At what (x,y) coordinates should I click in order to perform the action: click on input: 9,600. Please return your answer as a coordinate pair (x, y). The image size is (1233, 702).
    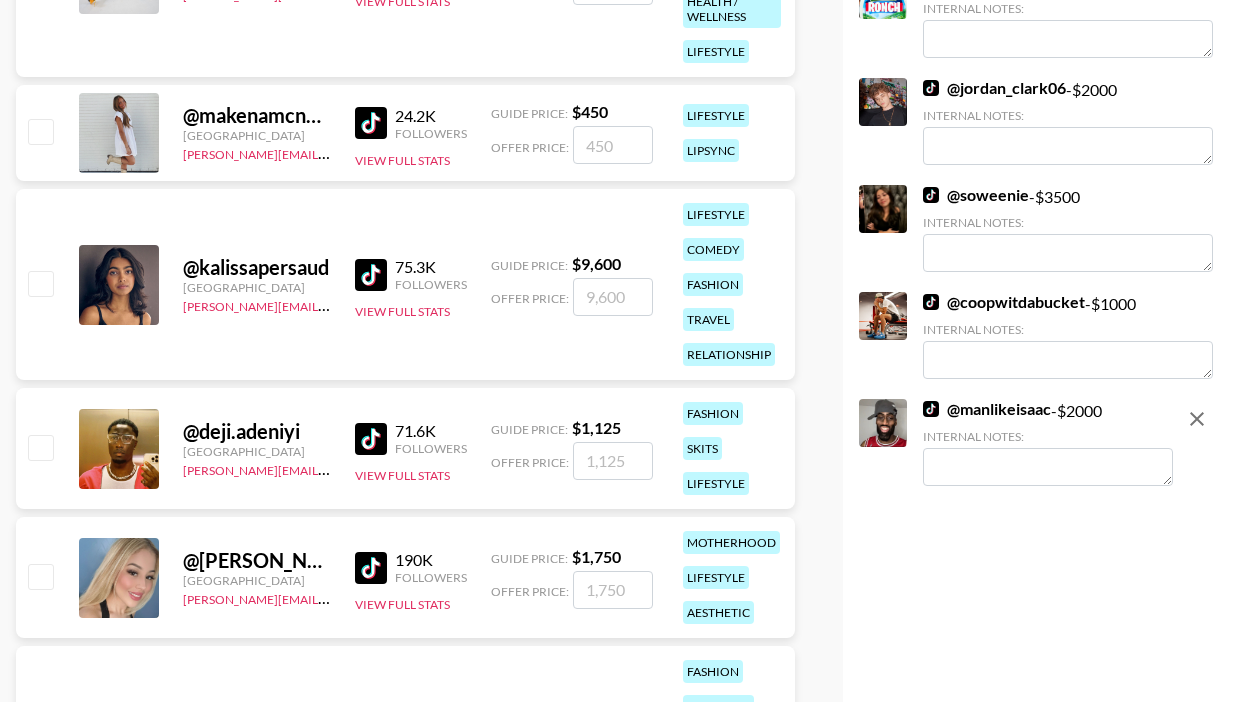
    Looking at the image, I should click on (613, 297).